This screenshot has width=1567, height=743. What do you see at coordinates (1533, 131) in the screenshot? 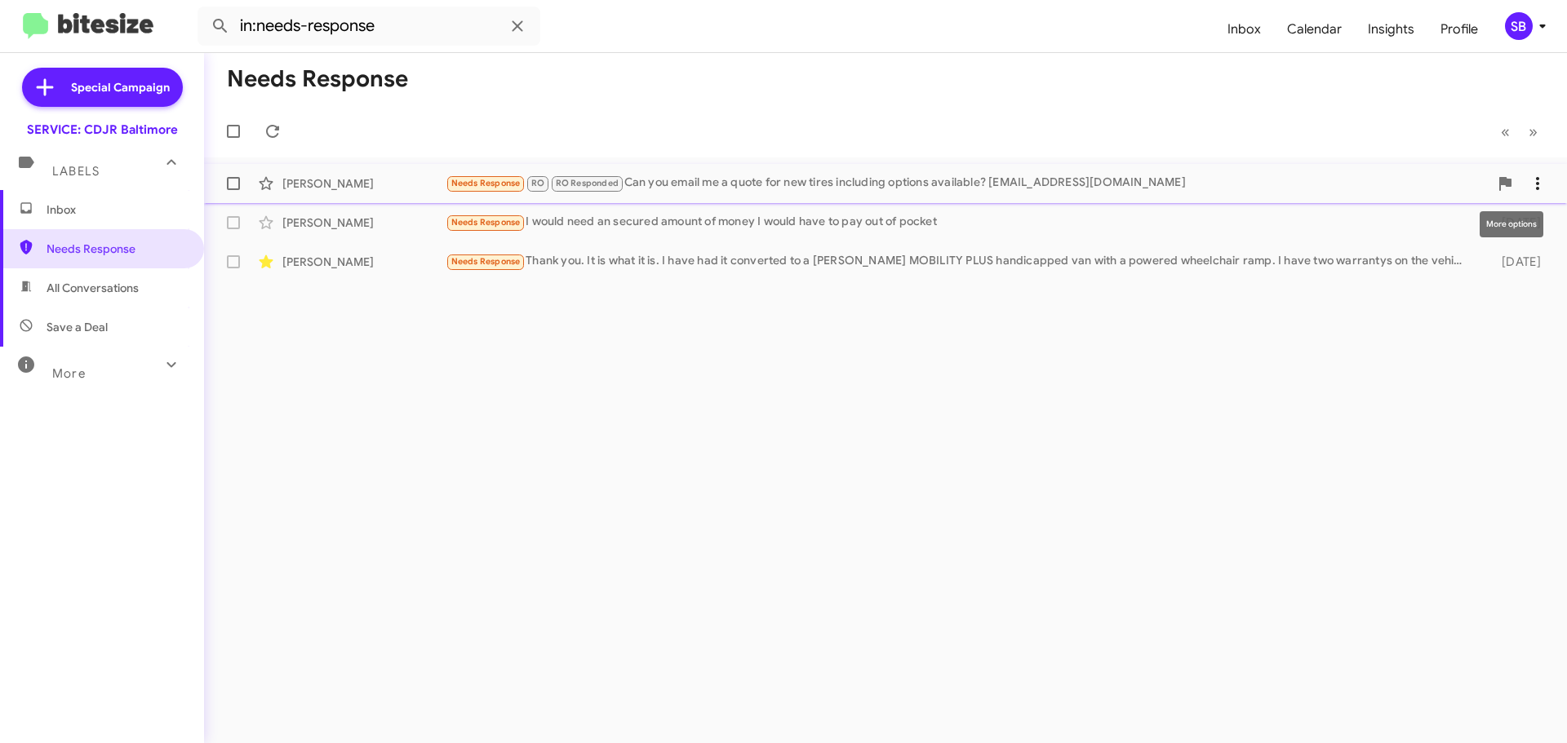
I see `button: Next` at bounding box center [1533, 131].